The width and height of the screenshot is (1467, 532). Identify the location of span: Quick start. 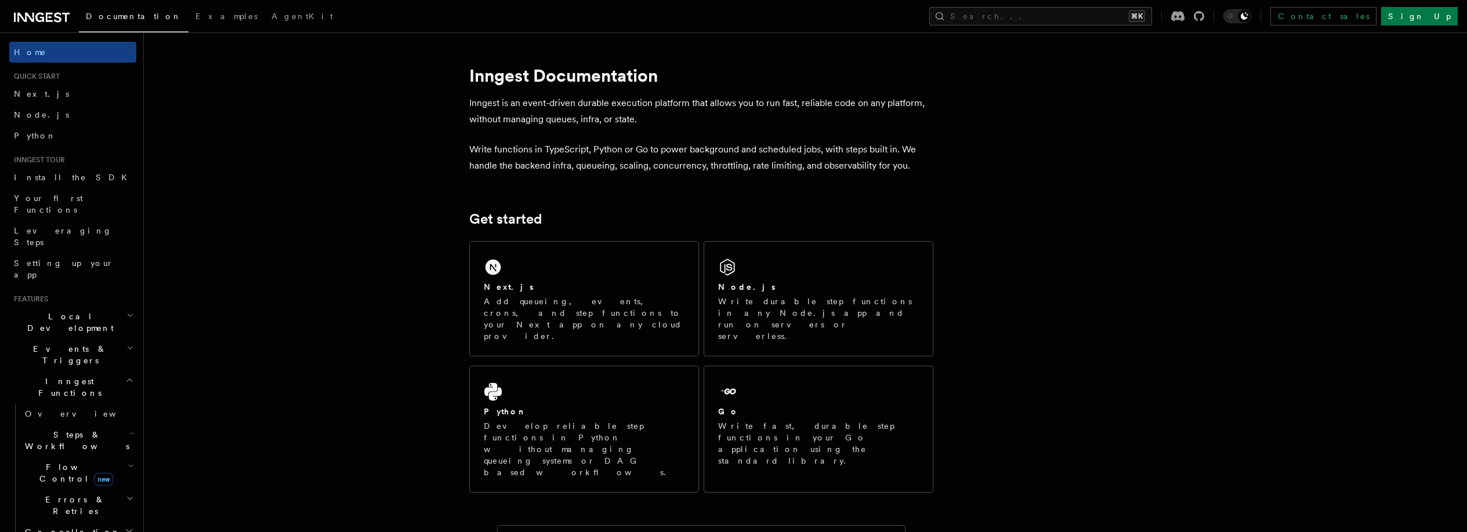
(34, 77).